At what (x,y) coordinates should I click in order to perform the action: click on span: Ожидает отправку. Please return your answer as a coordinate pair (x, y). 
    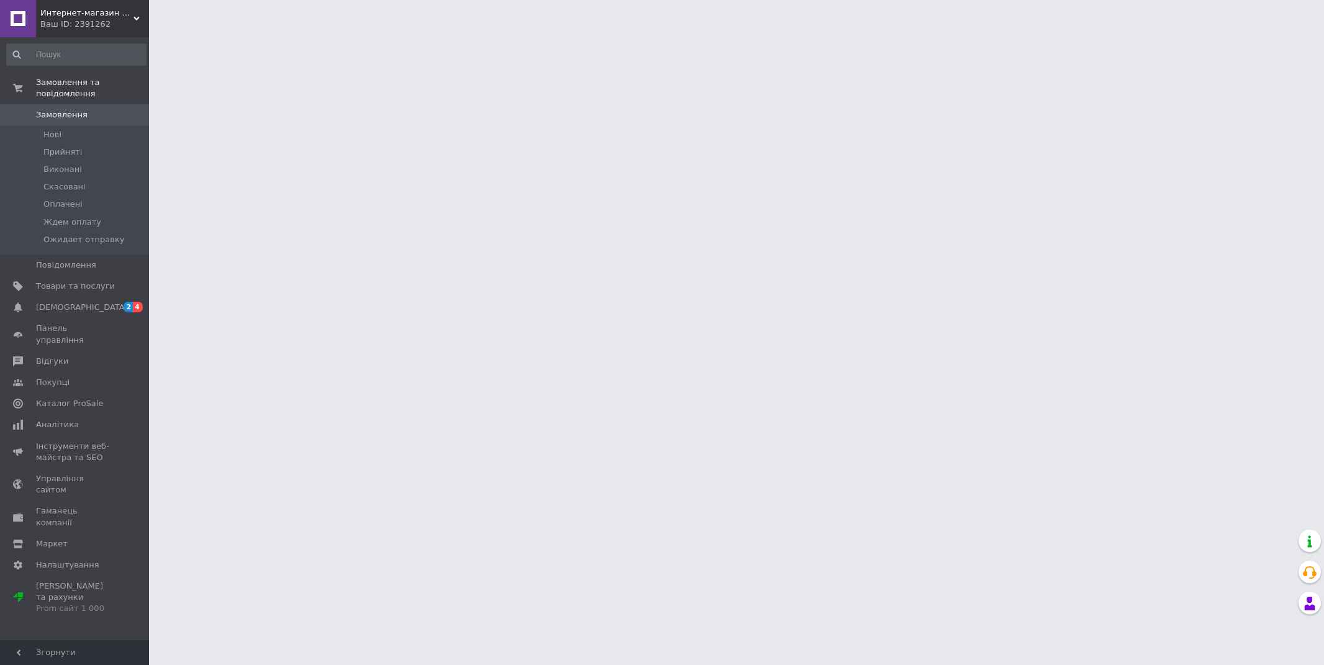
    Looking at the image, I should click on (84, 240).